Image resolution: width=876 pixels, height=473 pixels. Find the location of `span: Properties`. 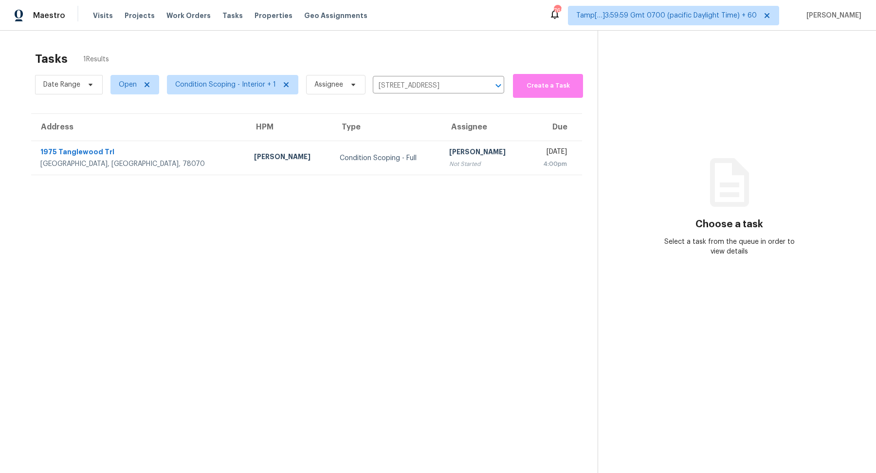

span: Properties is located at coordinates (274, 16).